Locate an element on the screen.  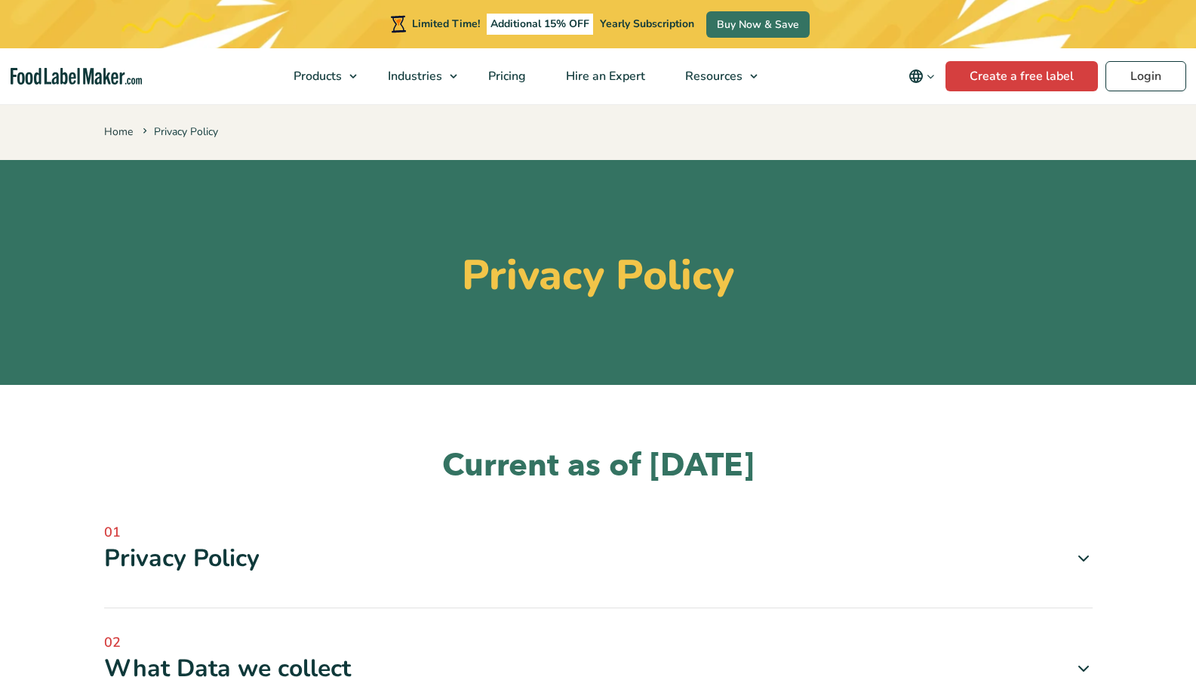
span: Industries is located at coordinates (413, 76).